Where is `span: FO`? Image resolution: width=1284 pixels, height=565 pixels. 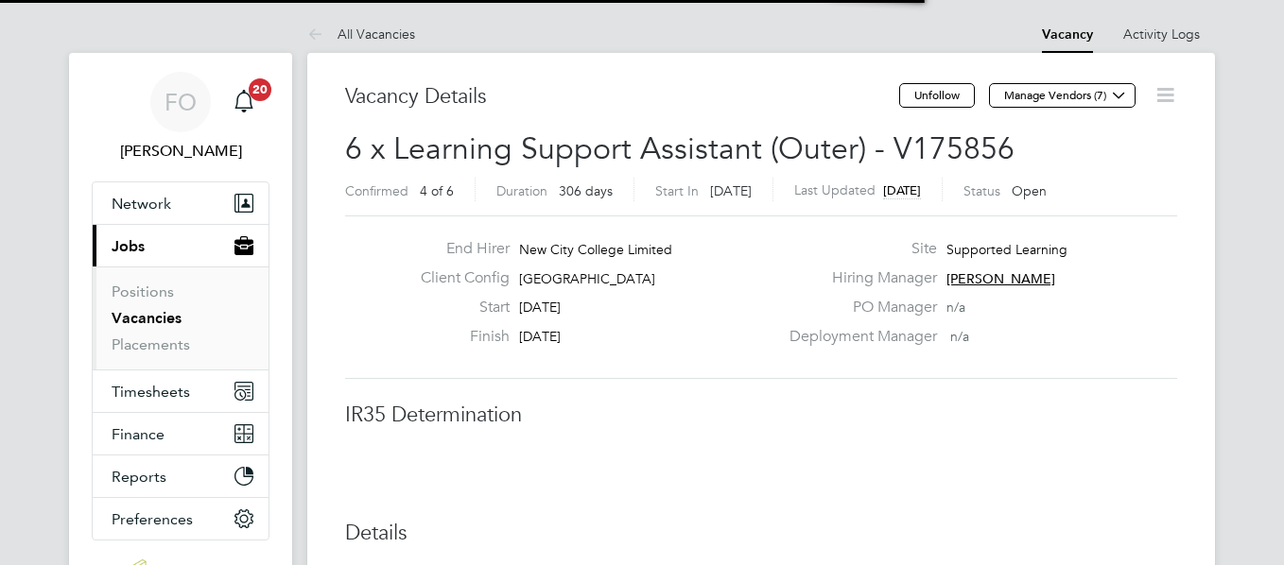
span: FO is located at coordinates (181, 102).